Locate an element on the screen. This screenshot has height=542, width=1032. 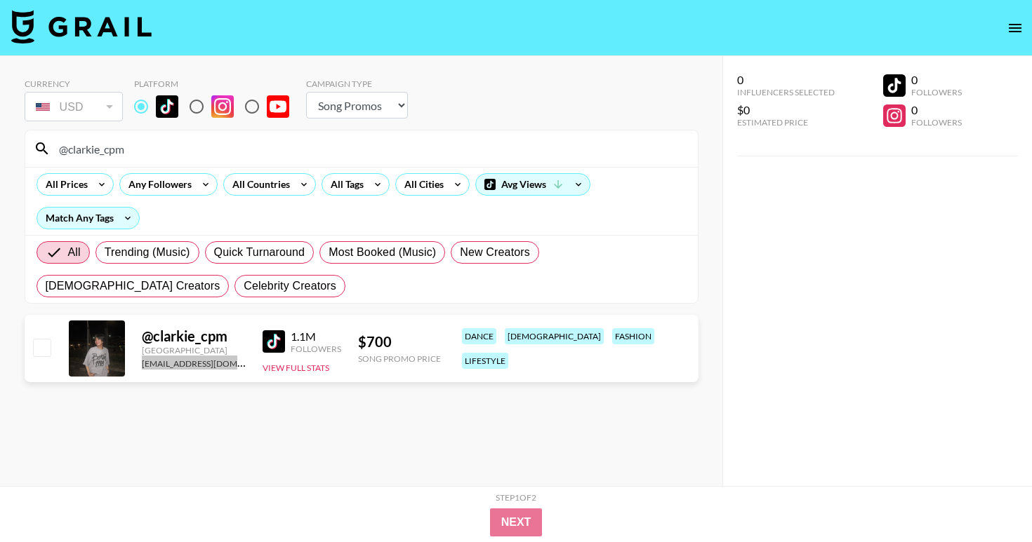
div: Avg Views is located at coordinates (533, 185).